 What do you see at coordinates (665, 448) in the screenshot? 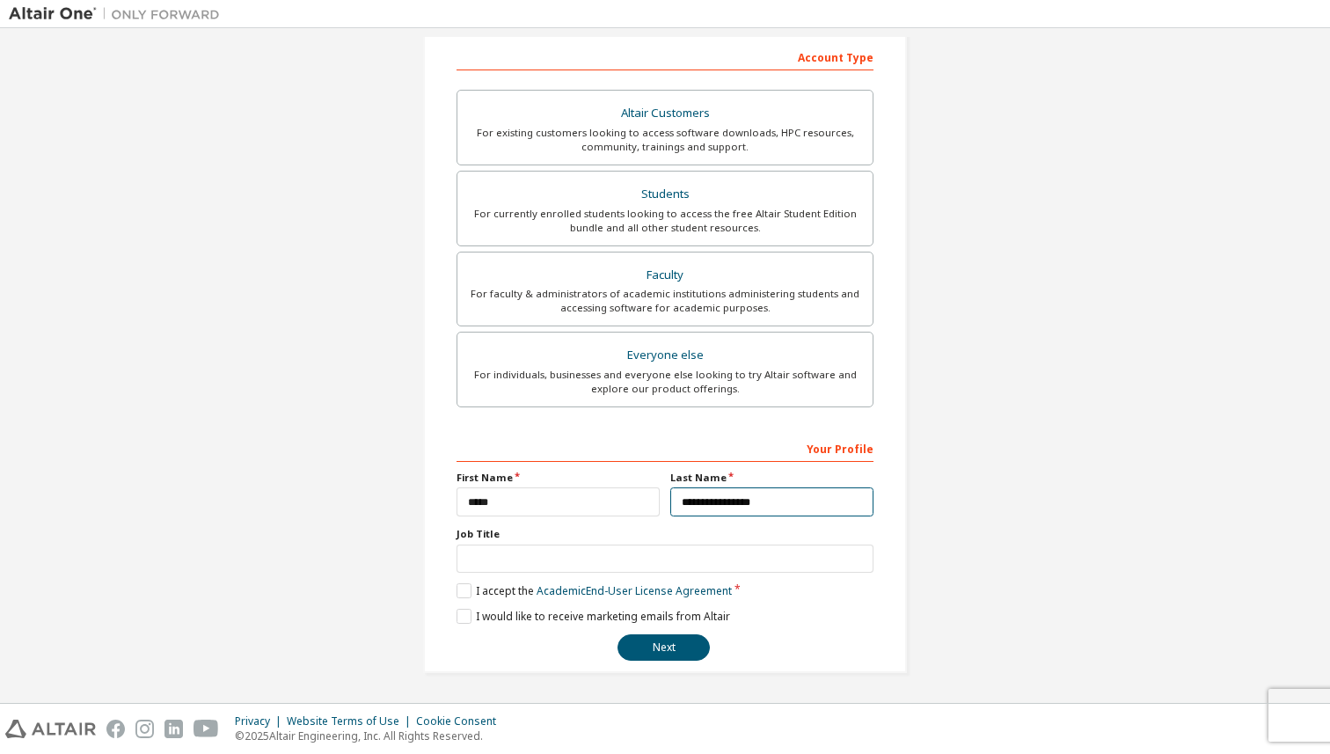
I see `div: Your Profile` at bounding box center [665, 448].